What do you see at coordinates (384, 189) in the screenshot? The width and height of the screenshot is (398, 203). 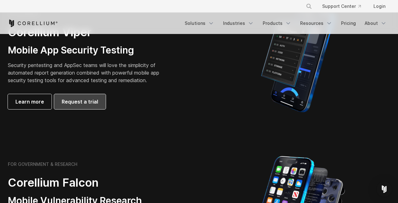 I see `div: Open Intercom Messenger` at bounding box center [384, 189].